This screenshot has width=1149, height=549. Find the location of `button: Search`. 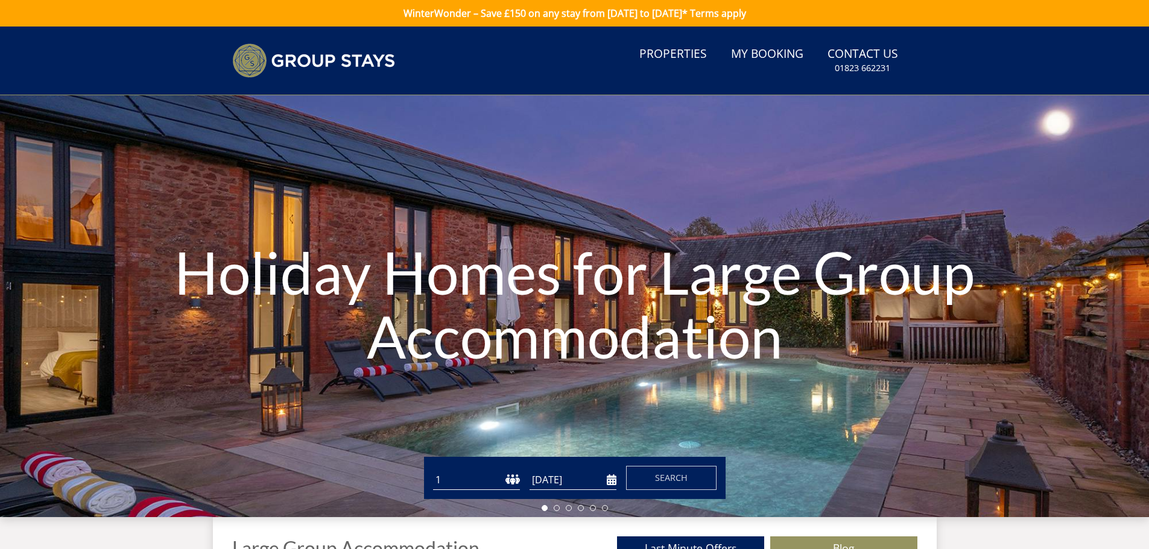

button: Search is located at coordinates (671, 478).